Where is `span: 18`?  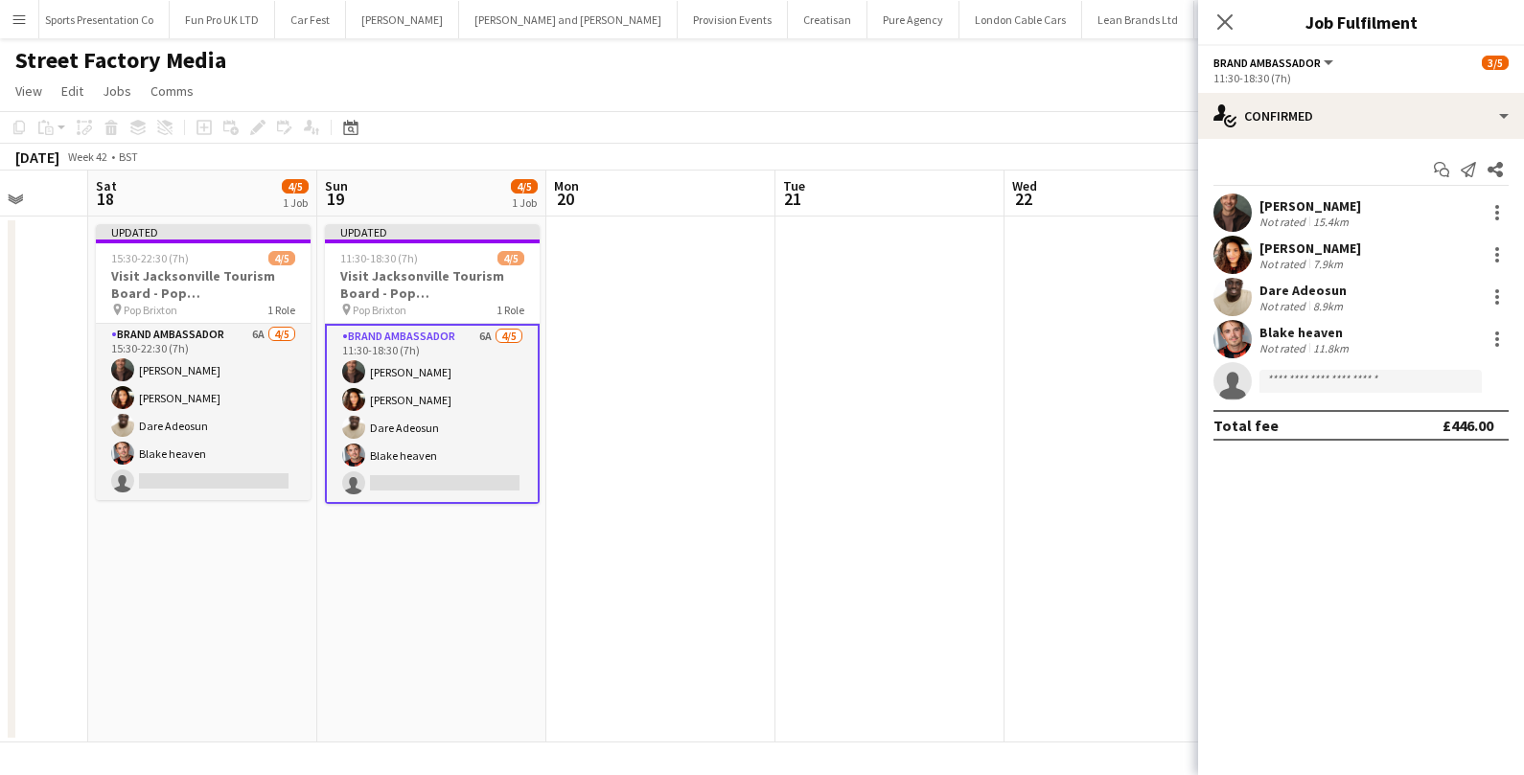
span: 18 is located at coordinates (104, 198).